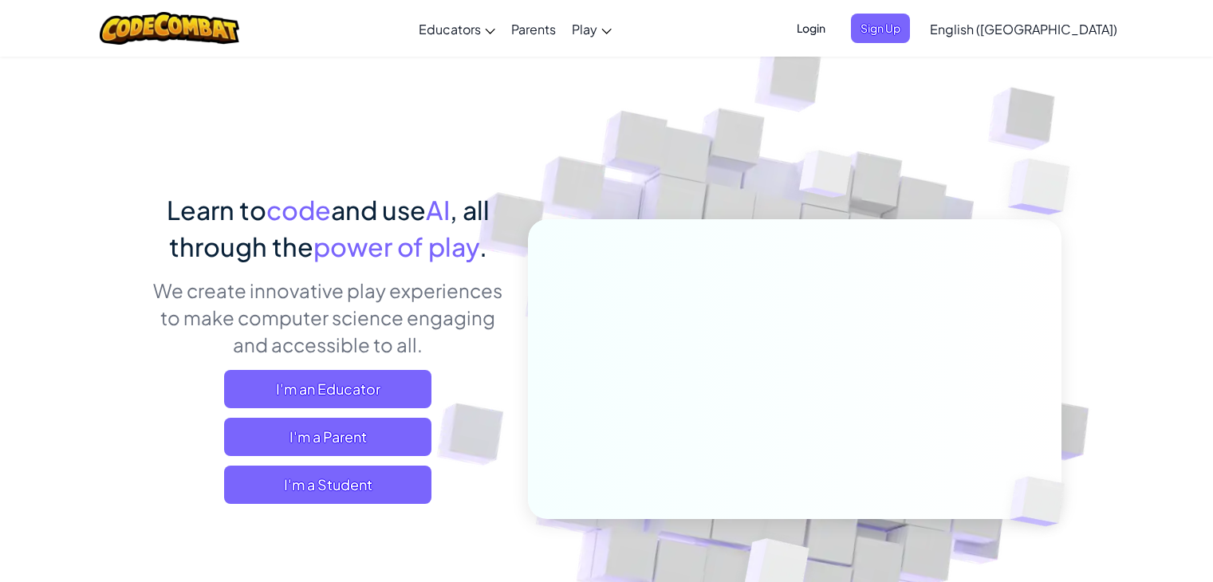  Describe the element at coordinates (328, 437) in the screenshot. I see `span: I'm a Parent` at that location.